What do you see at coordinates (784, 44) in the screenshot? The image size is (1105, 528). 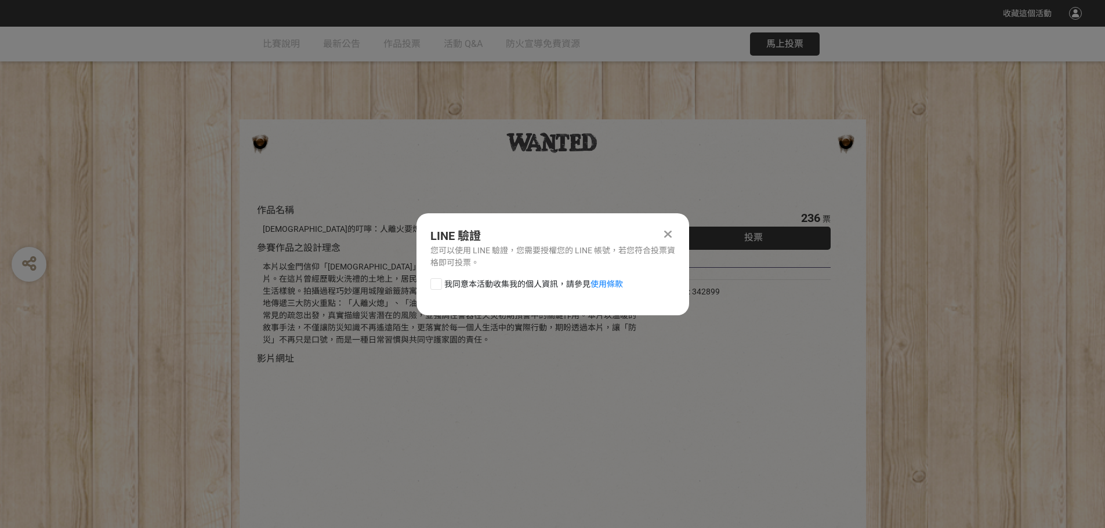 I see `button: 馬上投票` at bounding box center [784, 44].